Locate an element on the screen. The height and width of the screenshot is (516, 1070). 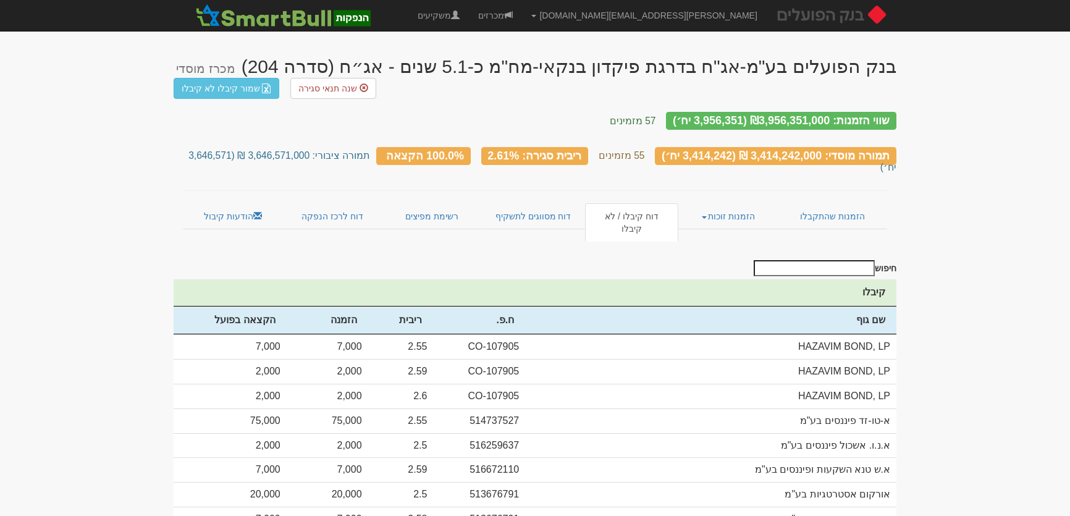
a: שמור קיבלו לא קיבלו is located at coordinates (226, 88).